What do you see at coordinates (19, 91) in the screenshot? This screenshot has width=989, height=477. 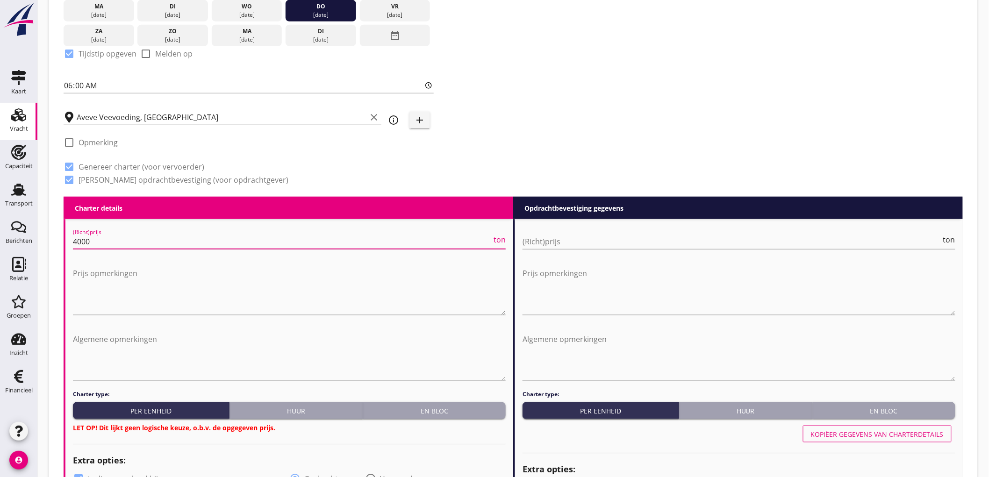 I see `div: Kaart` at bounding box center [19, 91].